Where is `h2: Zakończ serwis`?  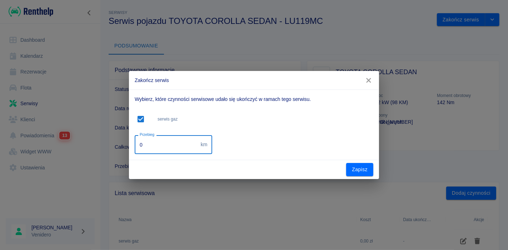
h2: Zakończ serwis is located at coordinates (254, 80).